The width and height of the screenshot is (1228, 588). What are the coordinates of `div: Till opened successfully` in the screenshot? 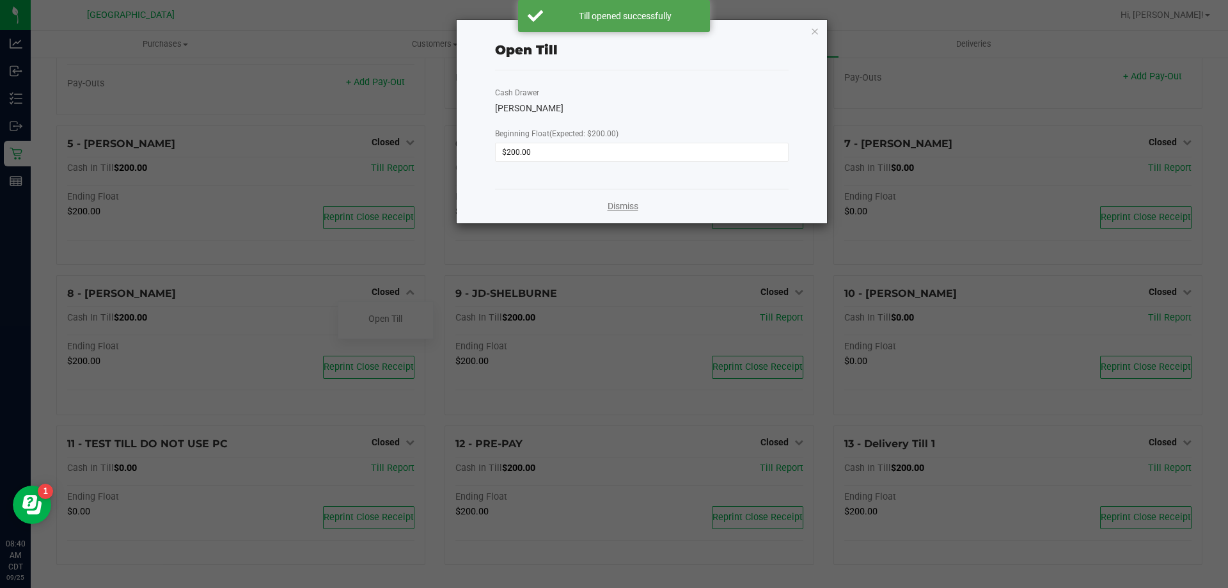 It's located at (625, 16).